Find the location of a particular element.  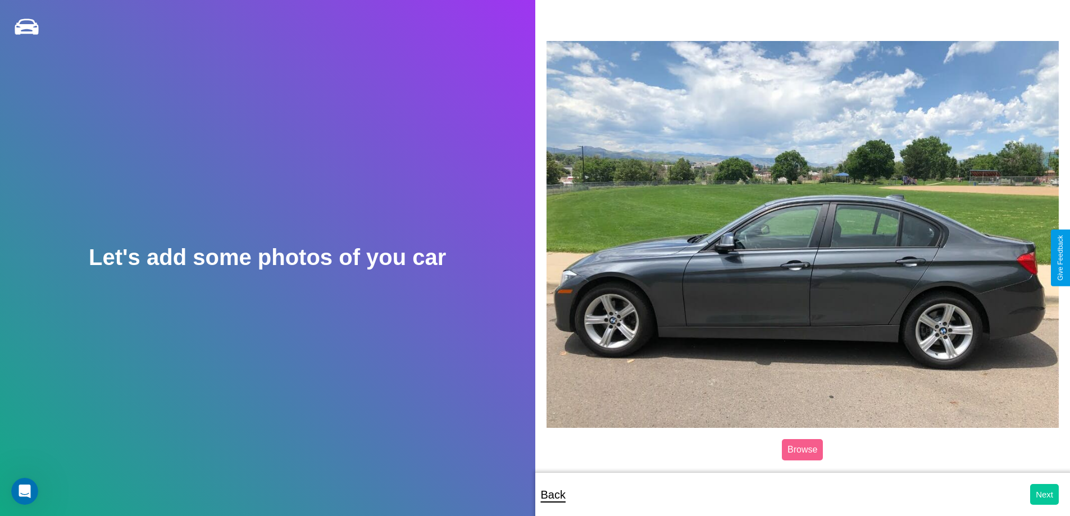

label: Browse is located at coordinates (802, 450).